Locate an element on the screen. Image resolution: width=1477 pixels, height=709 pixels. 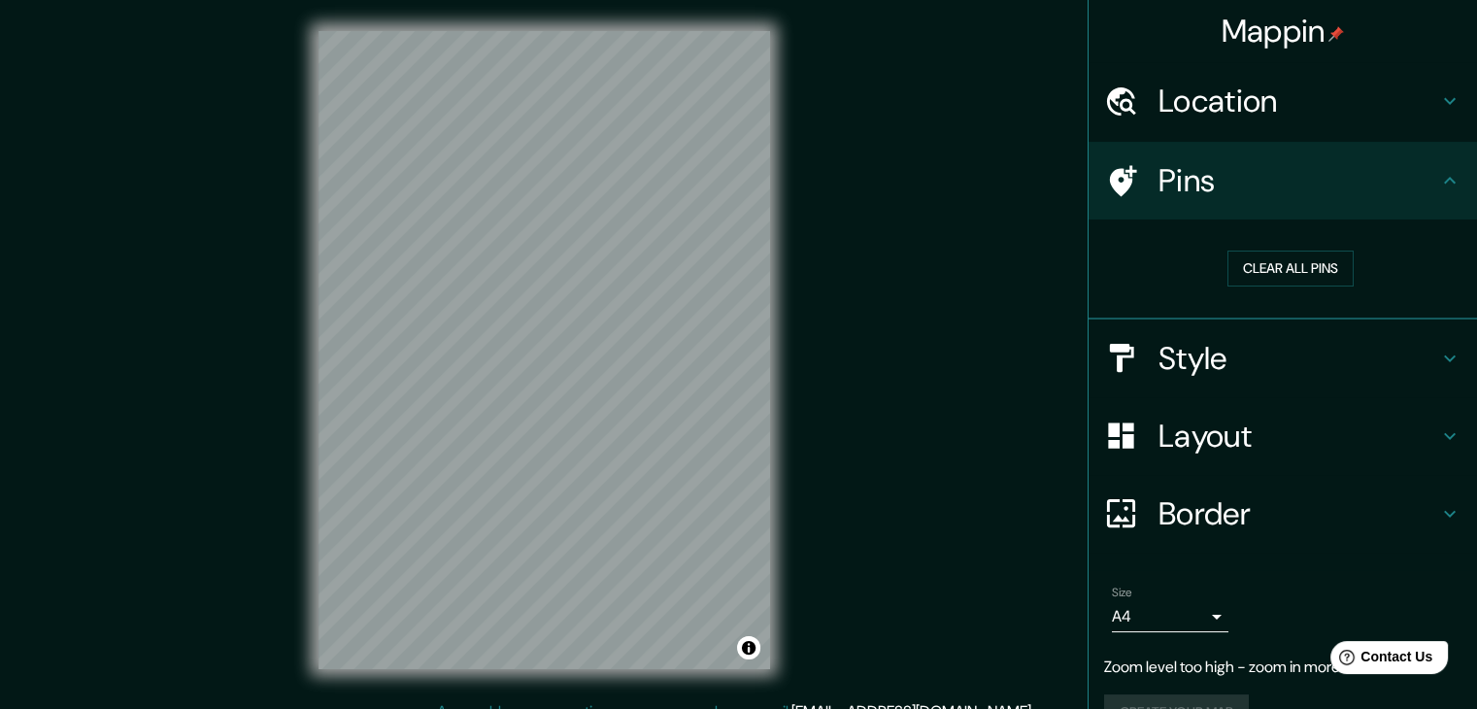
h4: Pins is located at coordinates (1299, 181).